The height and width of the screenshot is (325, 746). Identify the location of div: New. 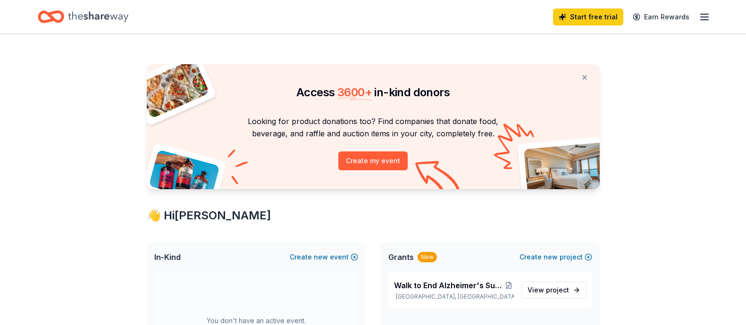
(427, 257).